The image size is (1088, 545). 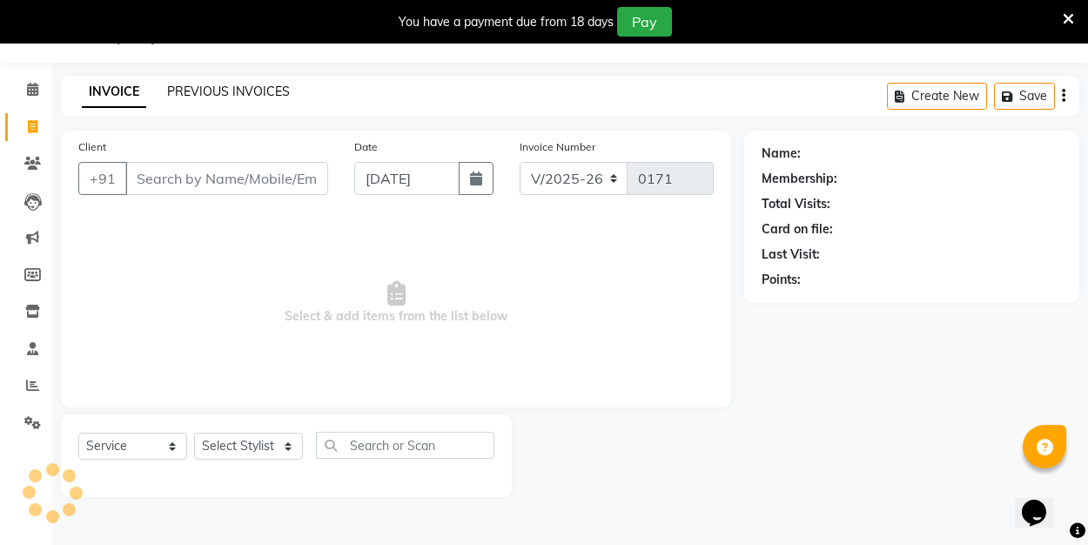 I want to click on button: Pay, so click(x=644, y=22).